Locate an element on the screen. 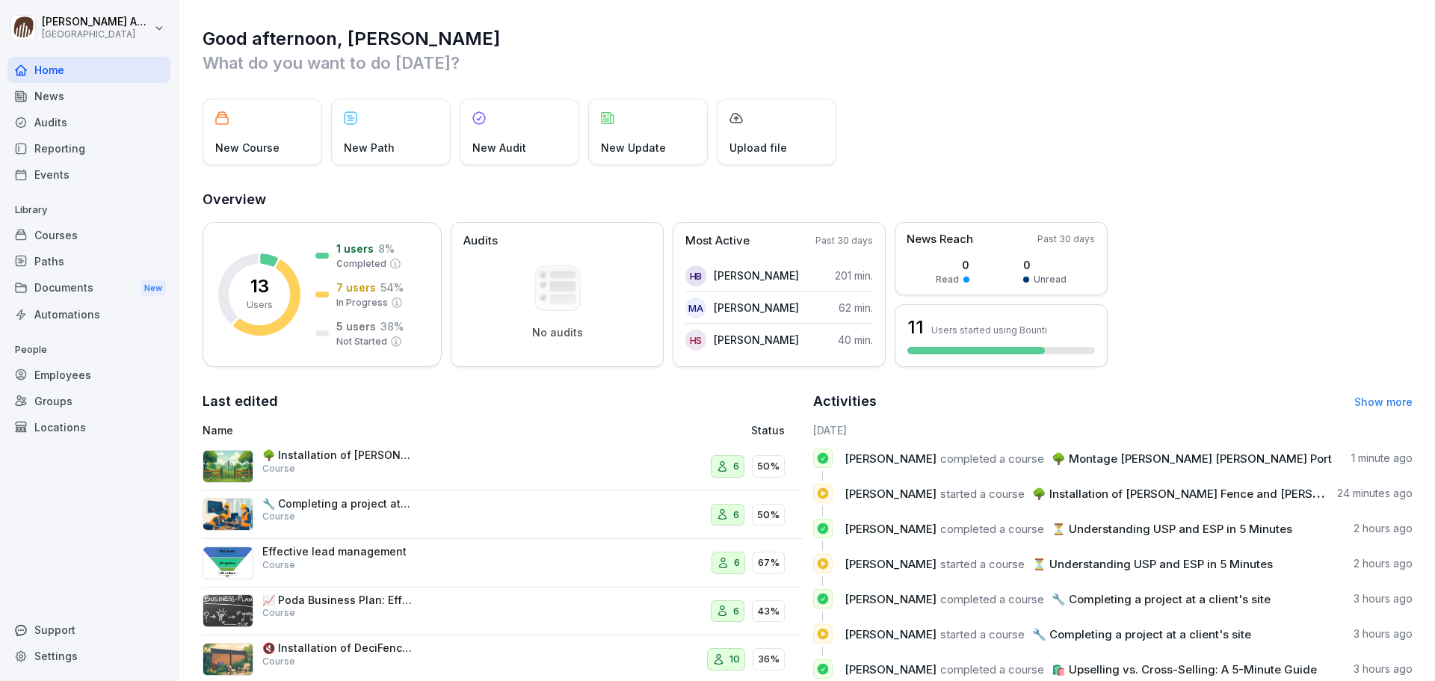  p: 🔧 Completing a project at a client's site is located at coordinates (337, 504).